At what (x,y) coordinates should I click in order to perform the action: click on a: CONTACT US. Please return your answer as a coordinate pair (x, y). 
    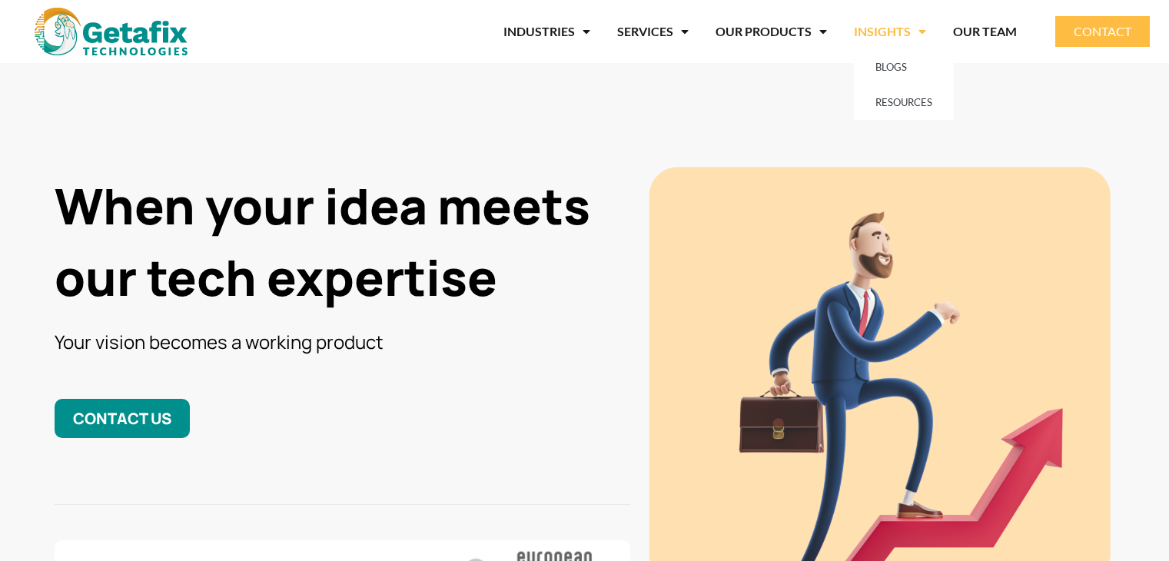
    Looking at the image, I should click on (122, 418).